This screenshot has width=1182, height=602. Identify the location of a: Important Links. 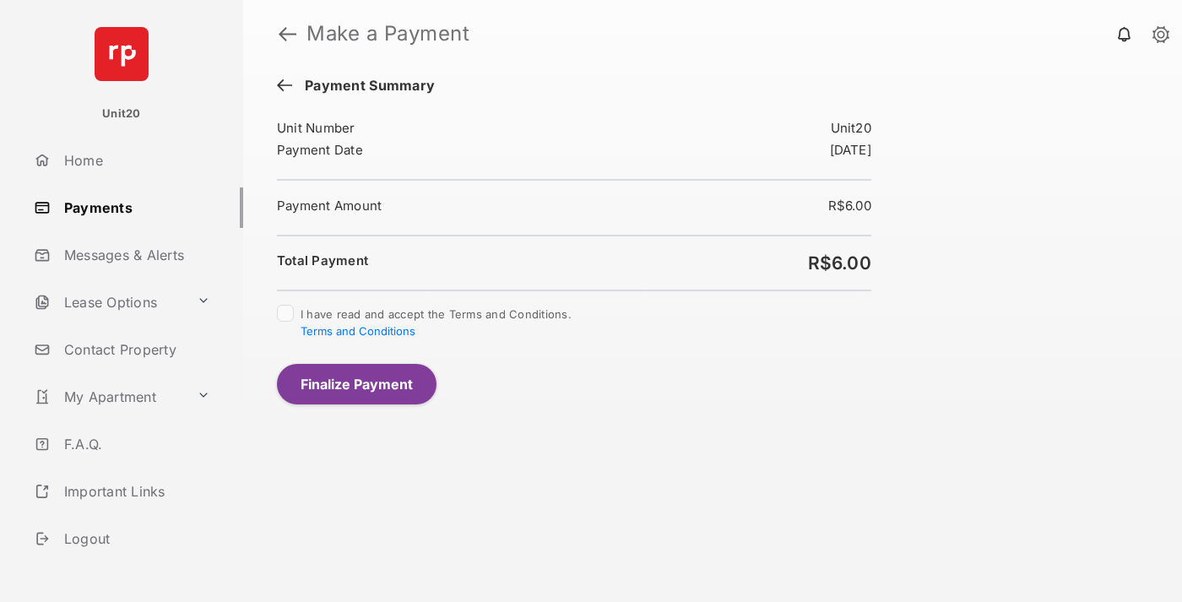
(122, 492).